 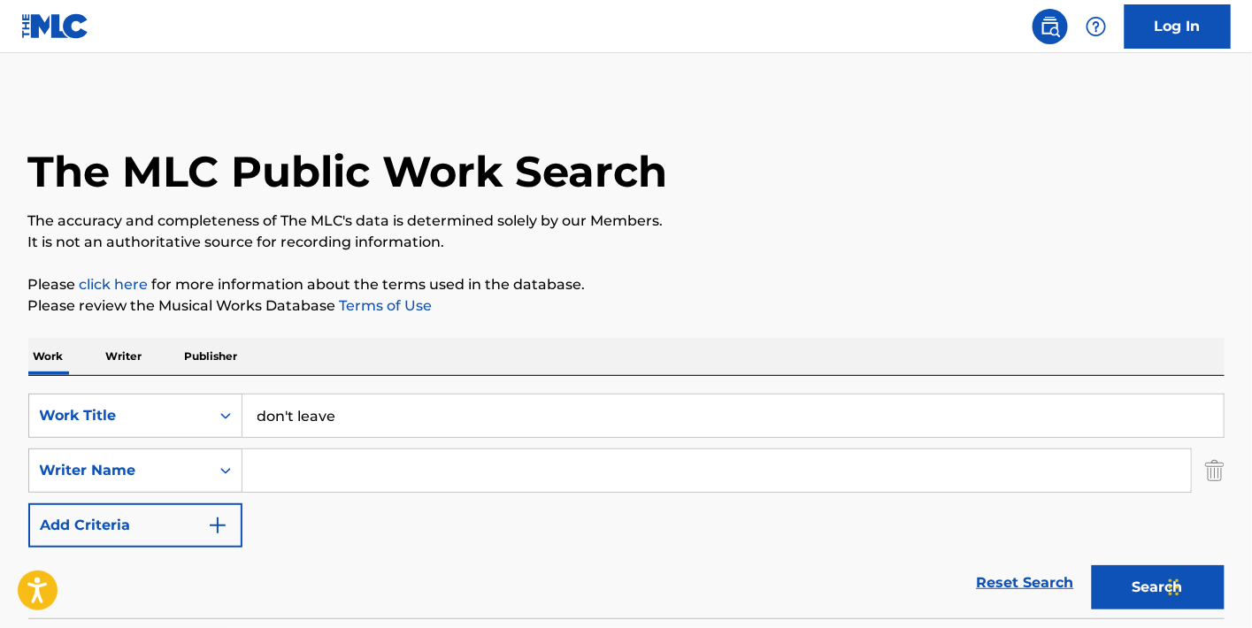 What do you see at coordinates (1208, 586) in the screenshot?
I see `div: Chat Widget` at bounding box center [1208, 586].